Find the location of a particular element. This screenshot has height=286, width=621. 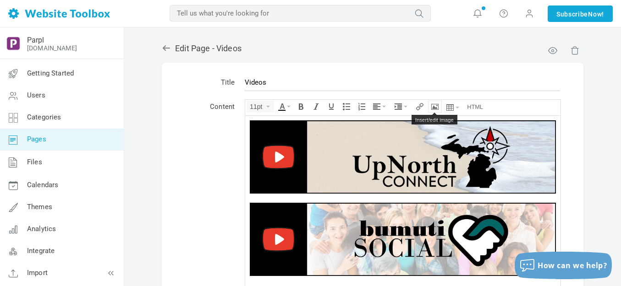

div: Numbered list is located at coordinates (362, 107).